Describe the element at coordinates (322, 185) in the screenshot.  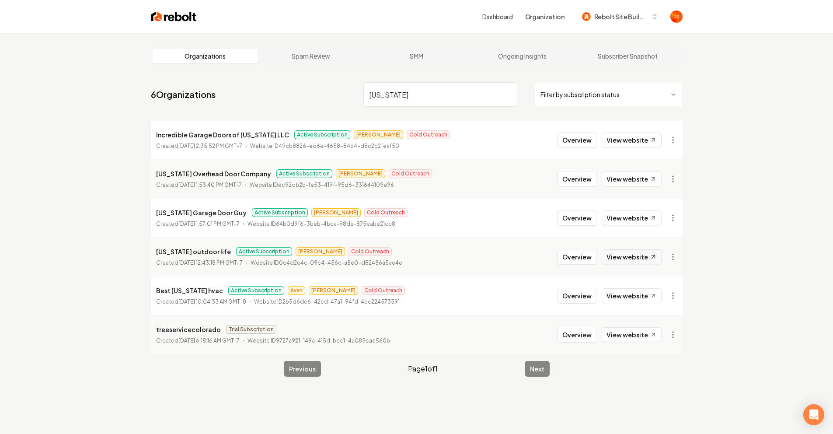
I see `p: Website ID ec92db2b-fe53-419f-95d6-331644109e96` at that location.